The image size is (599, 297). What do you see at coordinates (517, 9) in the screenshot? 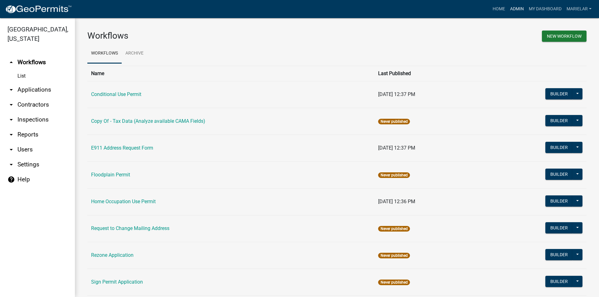
I see `a: Admin` at bounding box center [517, 9].